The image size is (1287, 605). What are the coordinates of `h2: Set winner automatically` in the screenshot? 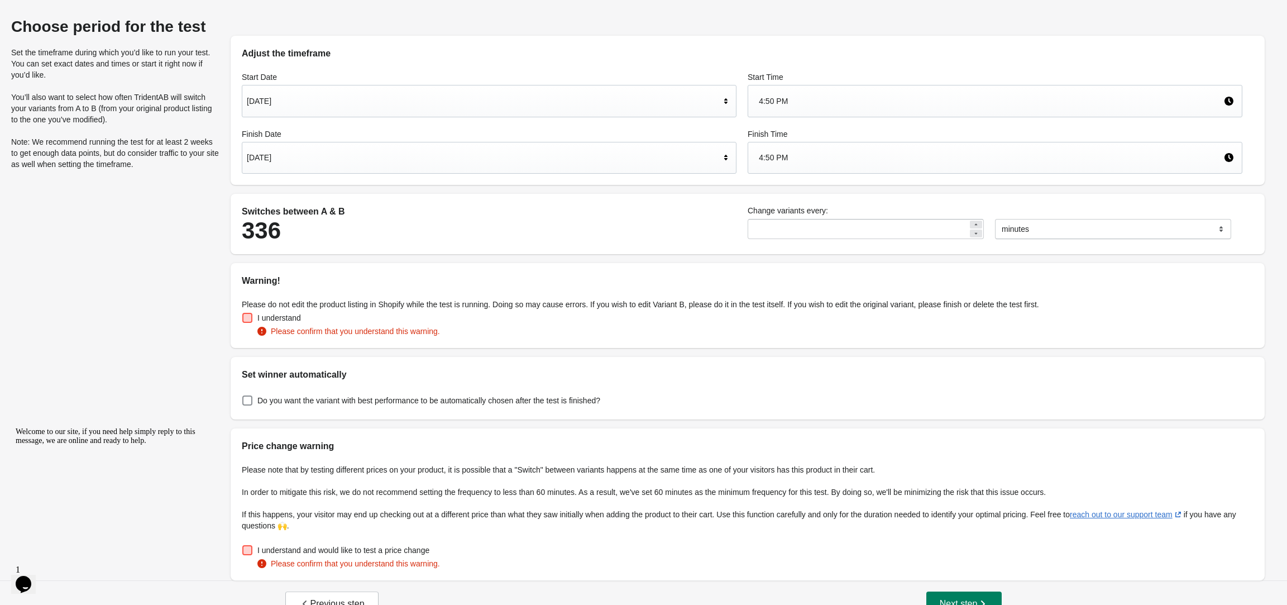 It's located at (748, 375).